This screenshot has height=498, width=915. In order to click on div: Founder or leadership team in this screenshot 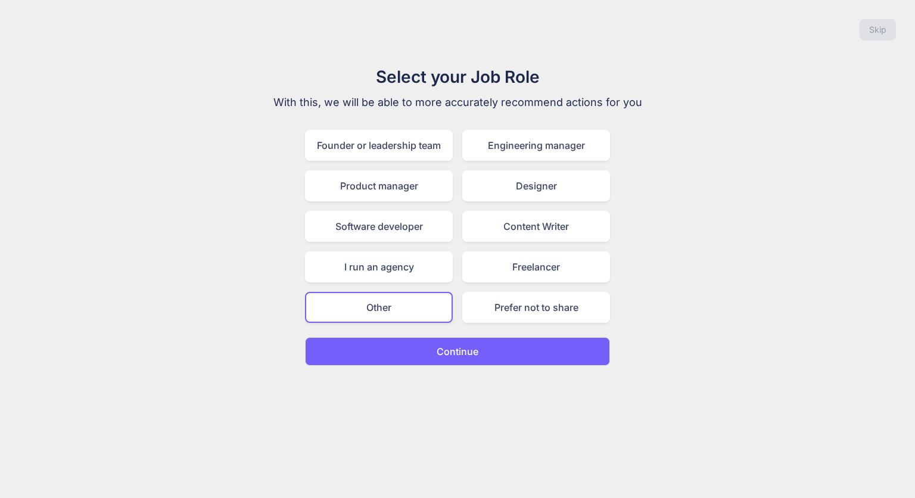, I will do `click(379, 145)`.